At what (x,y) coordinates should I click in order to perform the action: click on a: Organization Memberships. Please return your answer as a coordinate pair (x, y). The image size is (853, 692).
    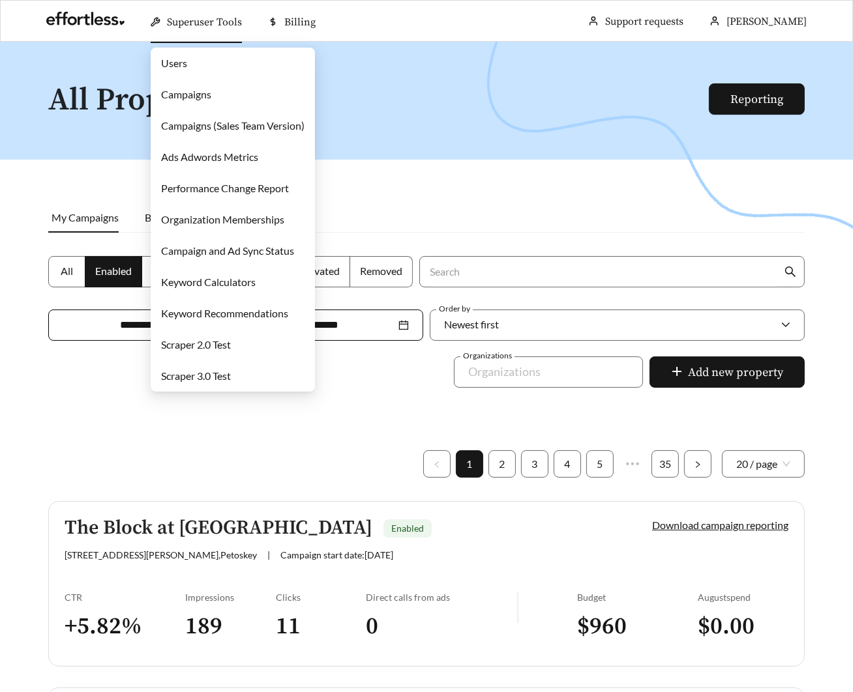
    Looking at the image, I should click on (222, 219).